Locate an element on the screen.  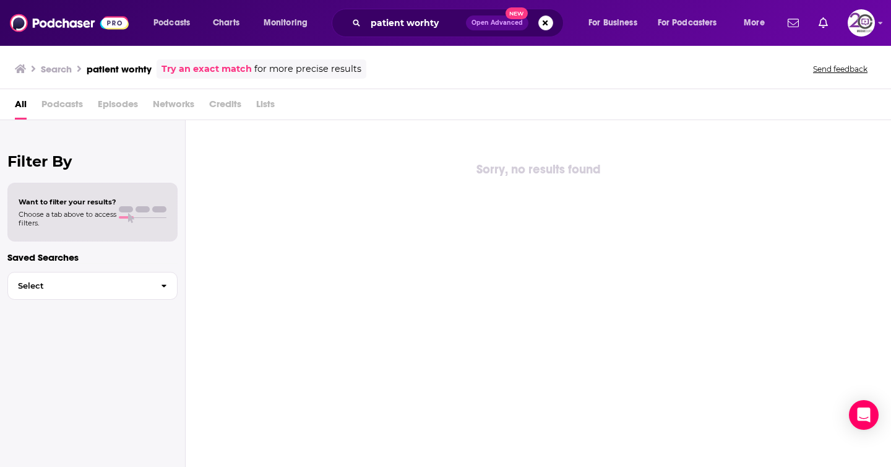
span: Charts is located at coordinates (226, 23).